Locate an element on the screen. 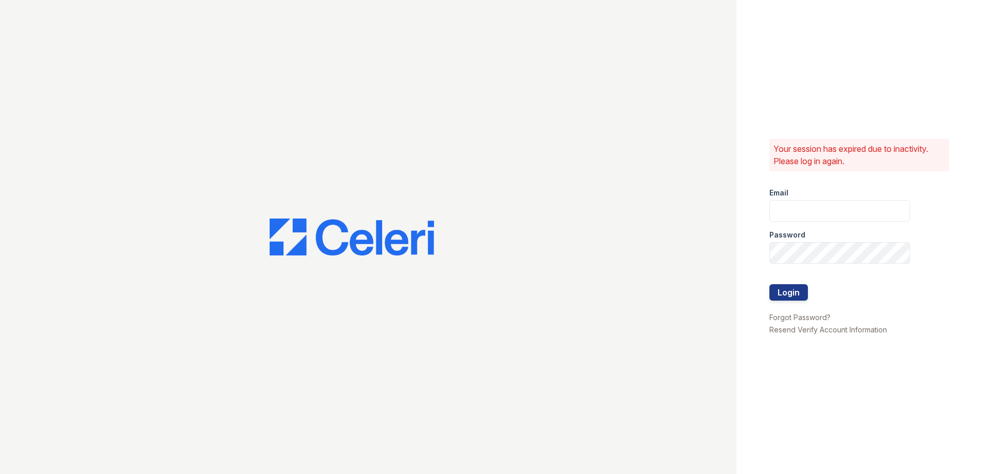 This screenshot has height=474, width=982. a: Resend Verify Account Information is located at coordinates (828, 330).